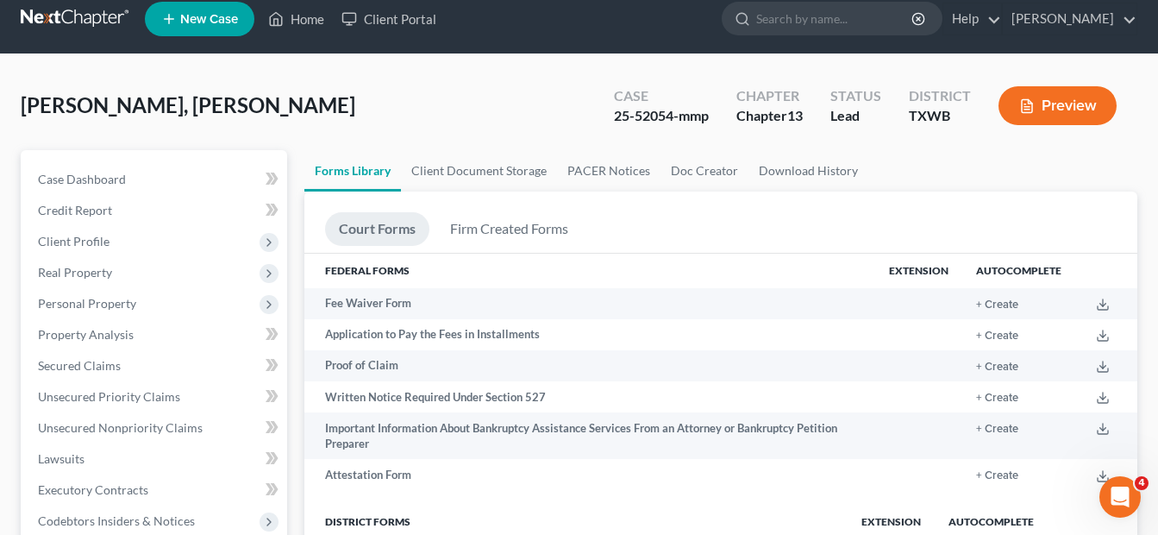  What do you see at coordinates (79, 365) in the screenshot?
I see `span: Secured Claims` at bounding box center [79, 365].